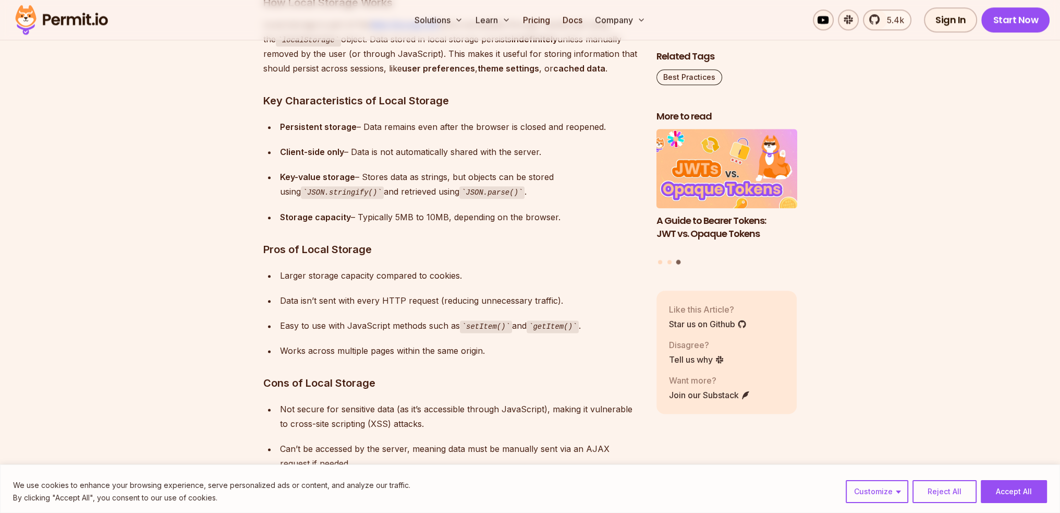 The height and width of the screenshot is (513, 1060). Describe the element at coordinates (689, 77) in the screenshot. I see `a: Best Practices` at that location.